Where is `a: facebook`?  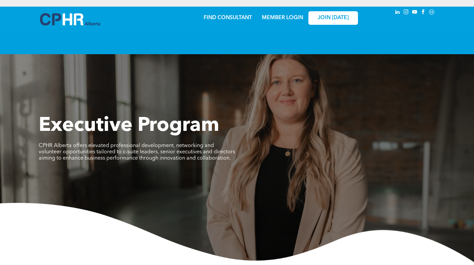
a: facebook is located at coordinates (423, 13).